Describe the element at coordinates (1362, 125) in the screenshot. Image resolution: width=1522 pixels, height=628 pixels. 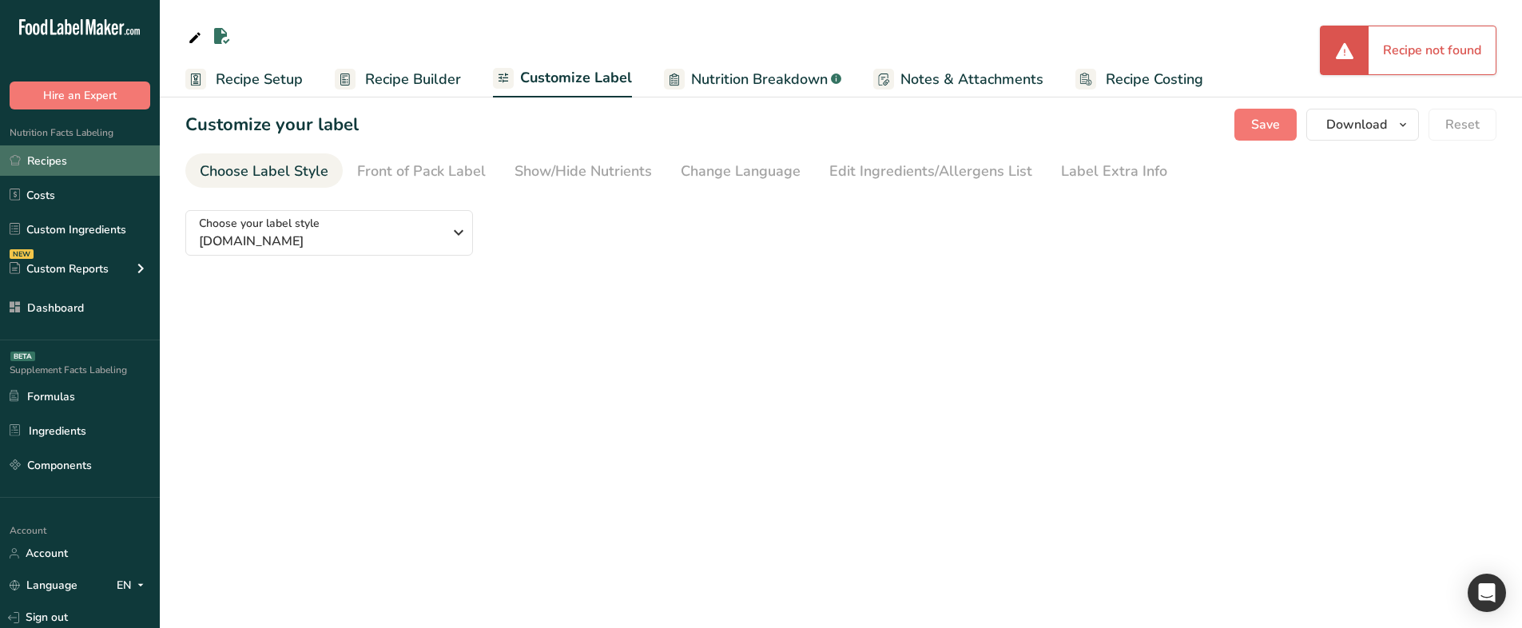
I see `button: Download` at that location.